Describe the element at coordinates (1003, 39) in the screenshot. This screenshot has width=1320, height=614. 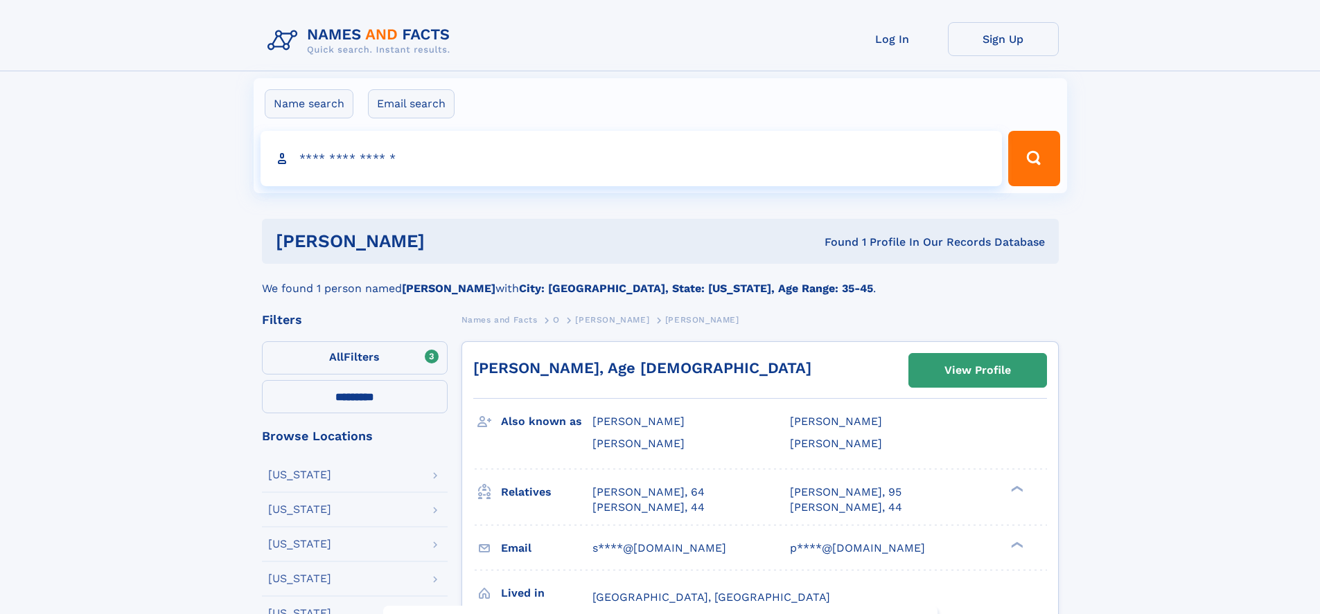
I see `a: Sign Up` at that location.